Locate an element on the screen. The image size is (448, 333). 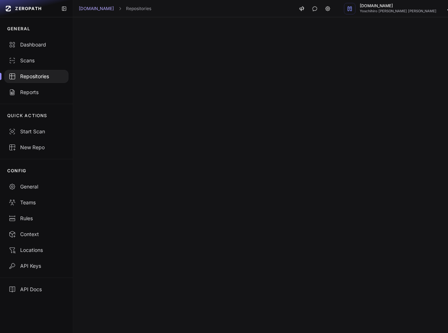
span: ZEROPATH is located at coordinates (28, 9).